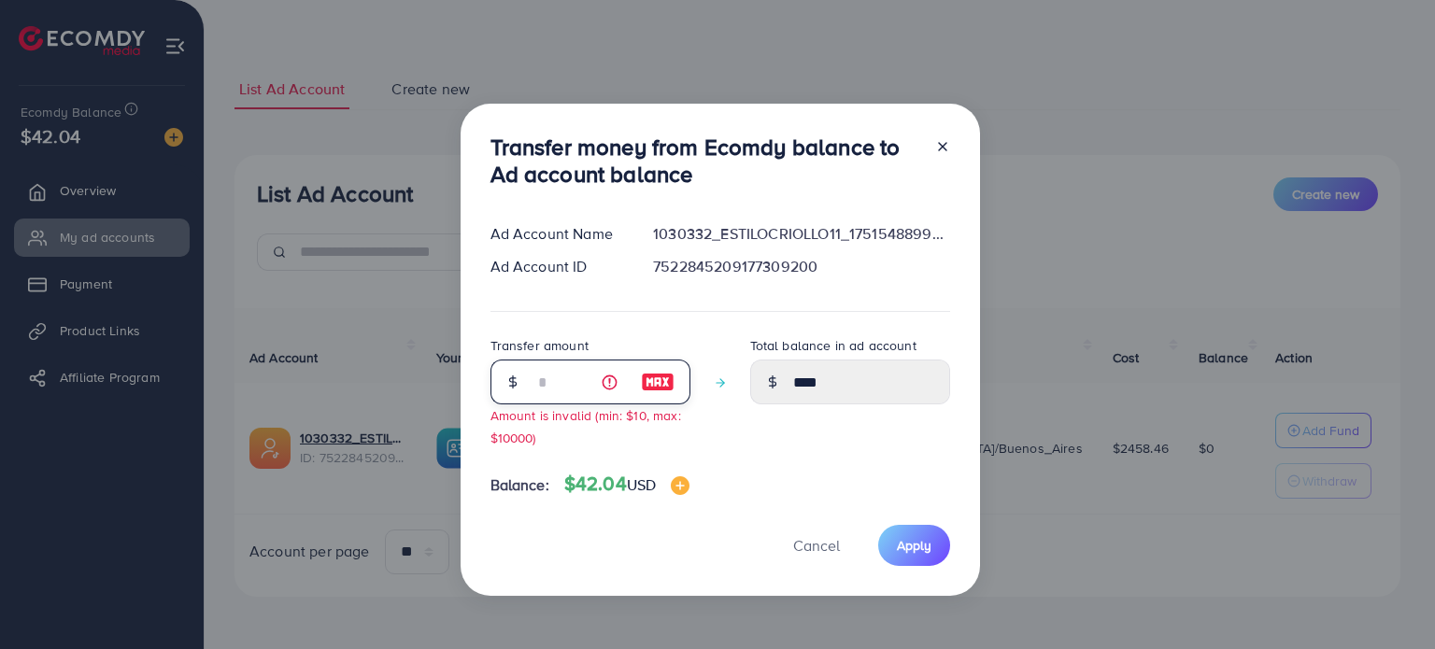  What do you see at coordinates (519, 485) in the screenshot?
I see `span: Balance:` at bounding box center [519, 485].